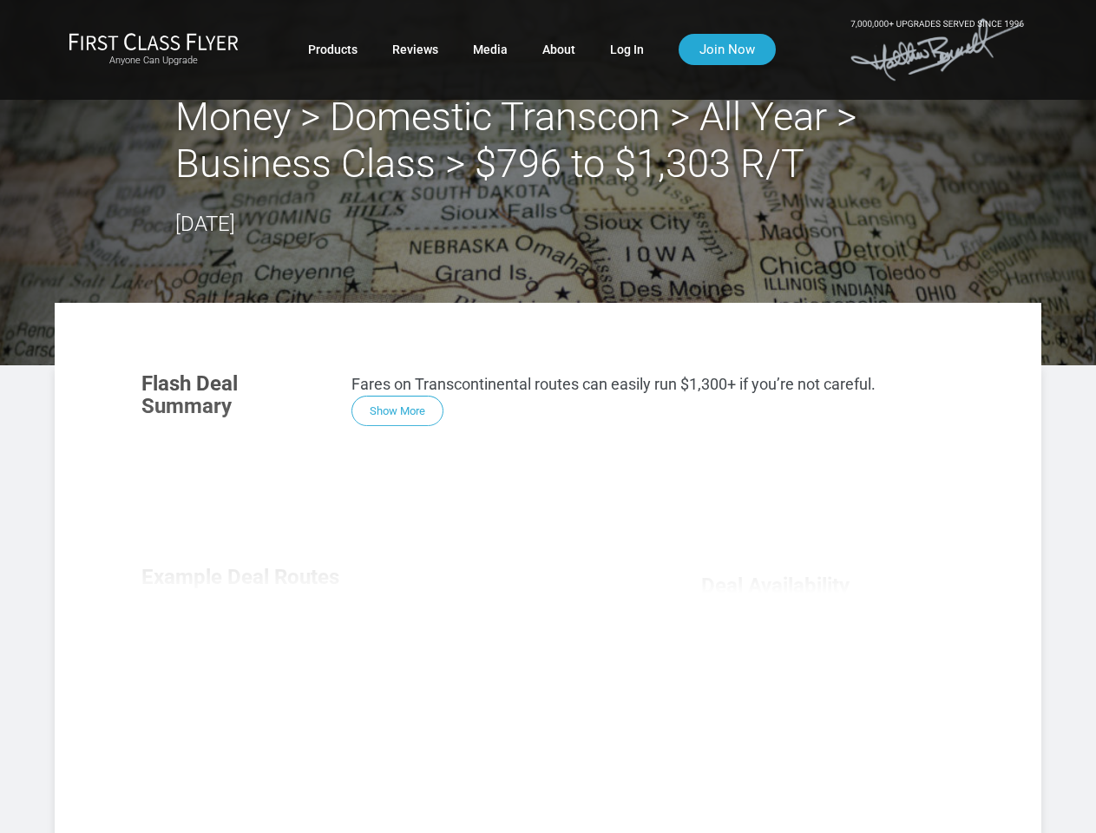 This screenshot has height=833, width=1096. Describe the element at coordinates (415, 49) in the screenshot. I see `a: Reviews` at that location.